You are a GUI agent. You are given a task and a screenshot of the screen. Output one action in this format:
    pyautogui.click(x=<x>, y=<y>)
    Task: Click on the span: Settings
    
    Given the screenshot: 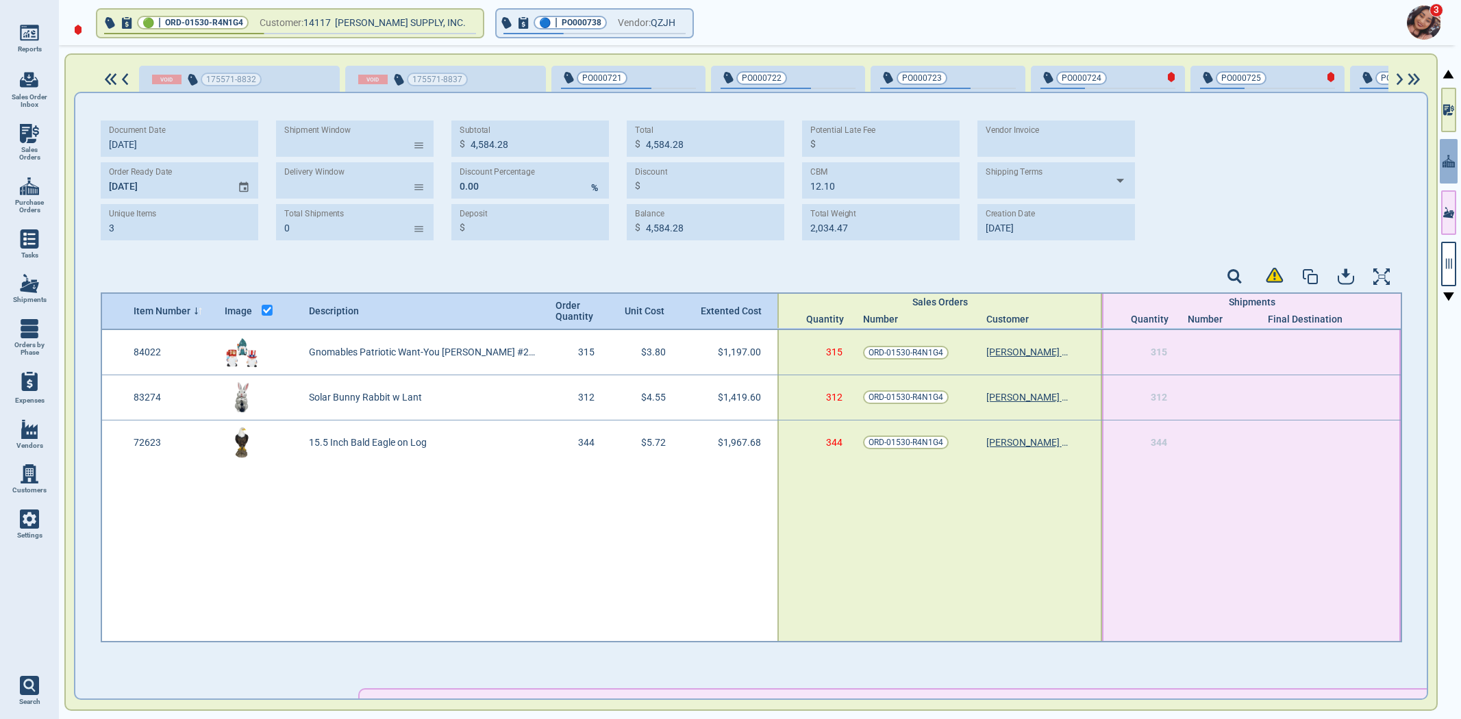 What is the action you would take?
    pyautogui.click(x=29, y=536)
    